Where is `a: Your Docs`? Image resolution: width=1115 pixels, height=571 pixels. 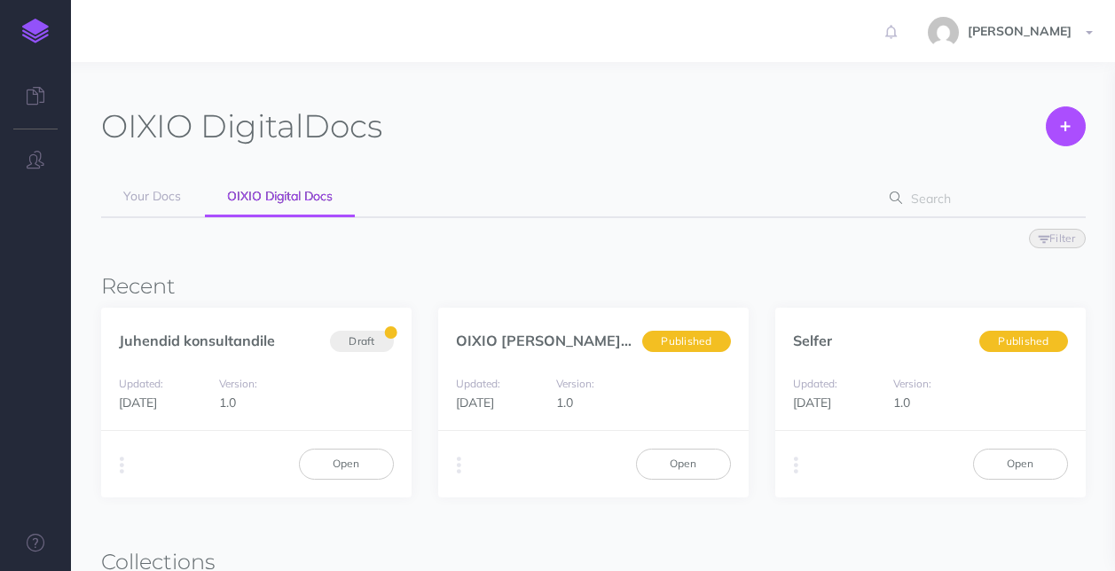
a: Your Docs is located at coordinates (152, 197).